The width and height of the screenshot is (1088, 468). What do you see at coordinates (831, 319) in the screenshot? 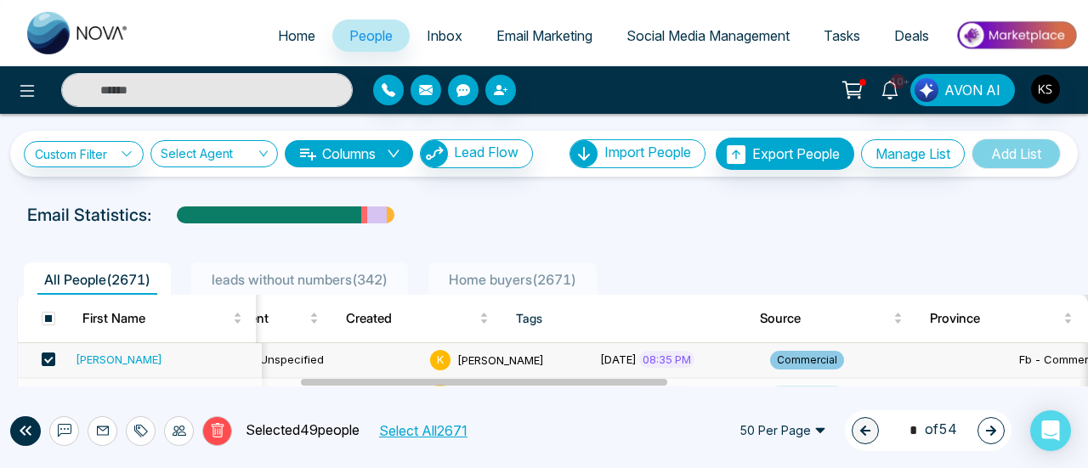
I see `th: Source` at bounding box center [831, 319].